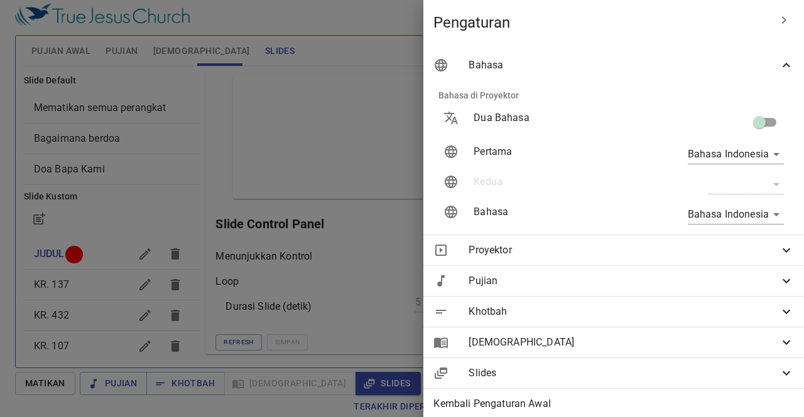 The height and width of the screenshot is (417, 804). I want to click on span: Pengaturan, so click(601, 23).